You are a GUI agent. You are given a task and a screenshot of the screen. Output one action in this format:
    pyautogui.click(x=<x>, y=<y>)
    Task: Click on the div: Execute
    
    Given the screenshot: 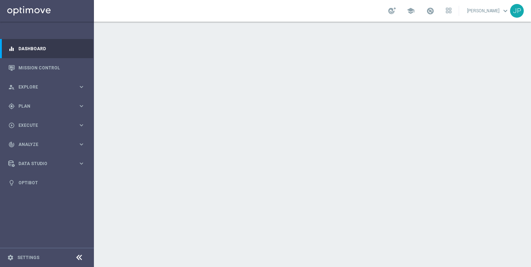 What is the action you would take?
    pyautogui.click(x=43, y=125)
    